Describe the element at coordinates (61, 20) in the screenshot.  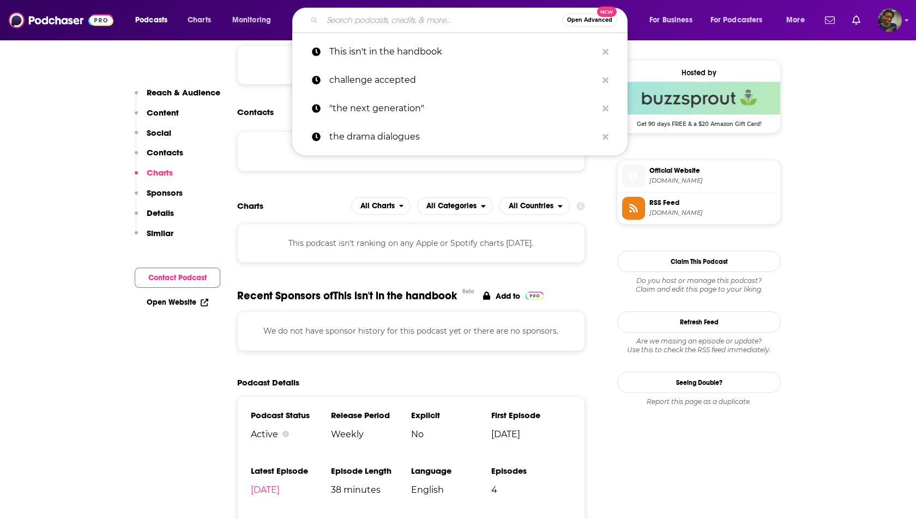
I see `img: Podchaser - Follow, Share and Rate Podcasts` at that location.